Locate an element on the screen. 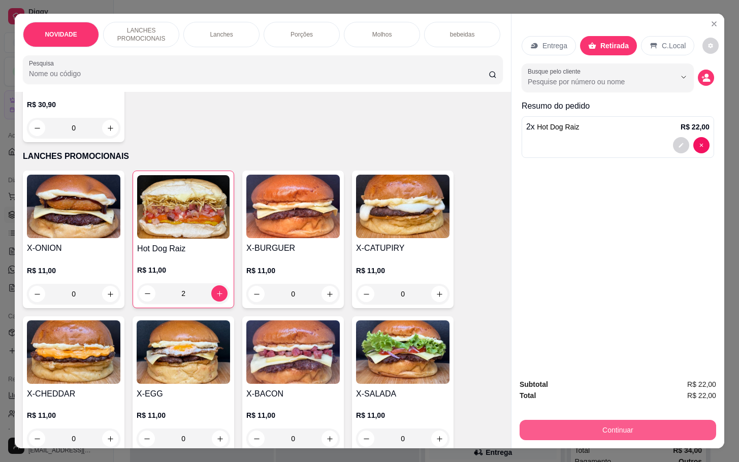 The height and width of the screenshot is (462, 739). p: Retirada is located at coordinates (615, 46).